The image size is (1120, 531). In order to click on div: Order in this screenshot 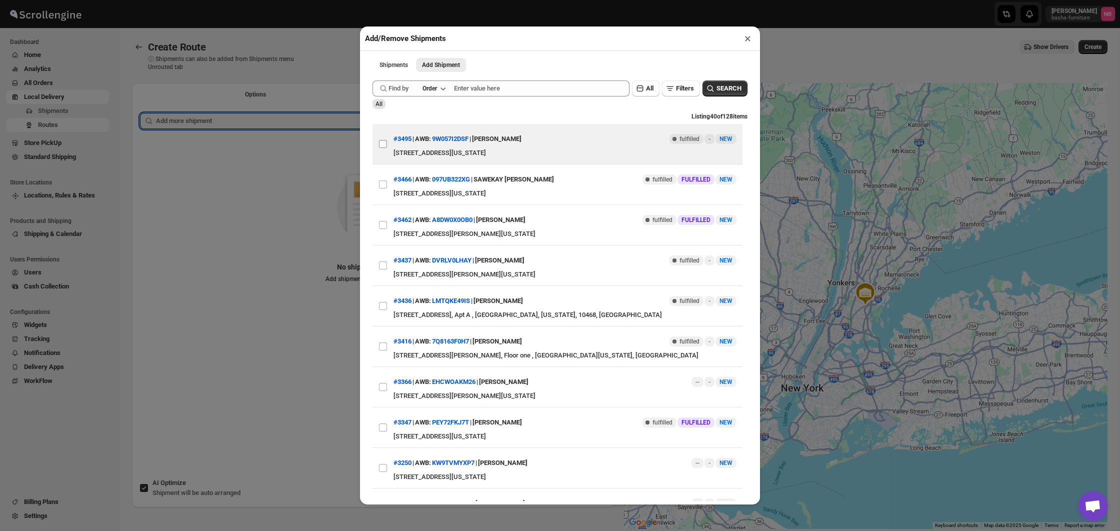, I will do `click(430, 89)`.